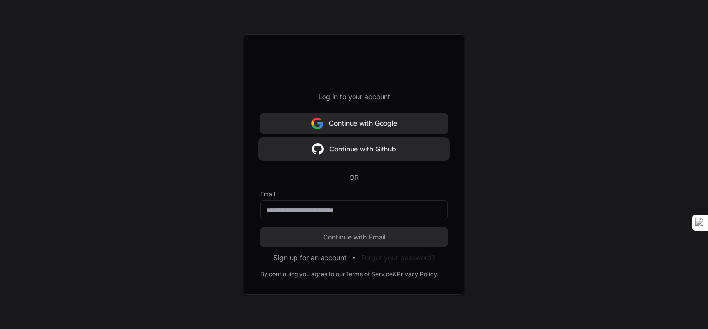  Describe the element at coordinates (354, 194) in the screenshot. I see `label: Email` at that location.